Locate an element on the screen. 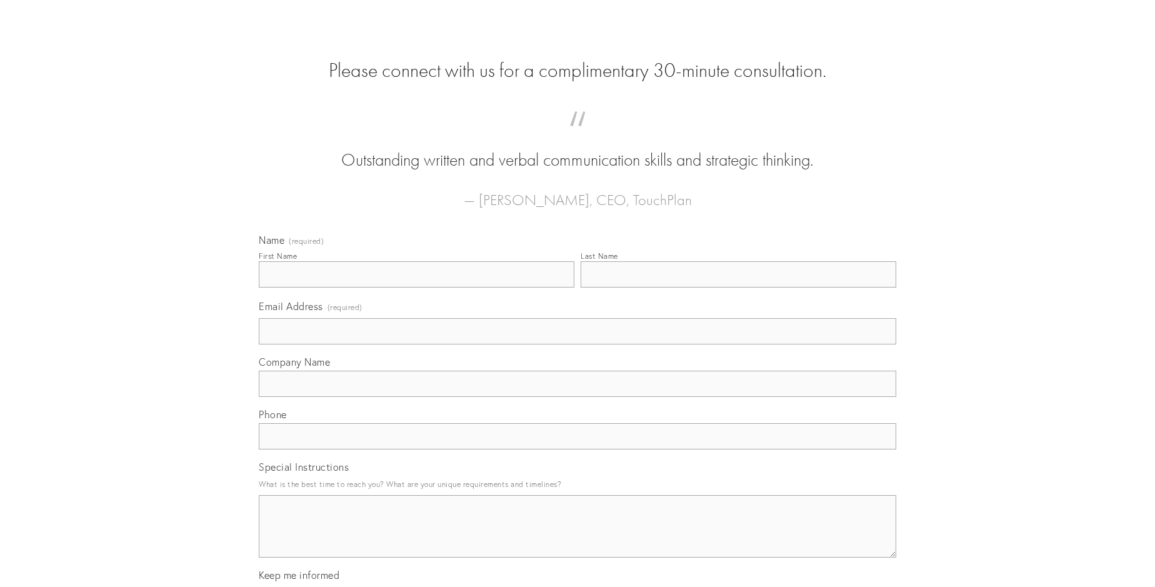 The image size is (1155, 587). span: Phone is located at coordinates (273, 414).